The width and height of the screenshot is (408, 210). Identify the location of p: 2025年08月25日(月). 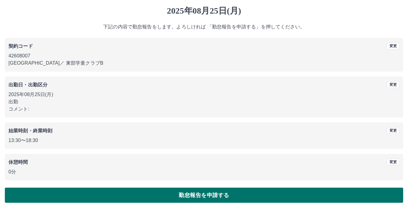
(204, 95).